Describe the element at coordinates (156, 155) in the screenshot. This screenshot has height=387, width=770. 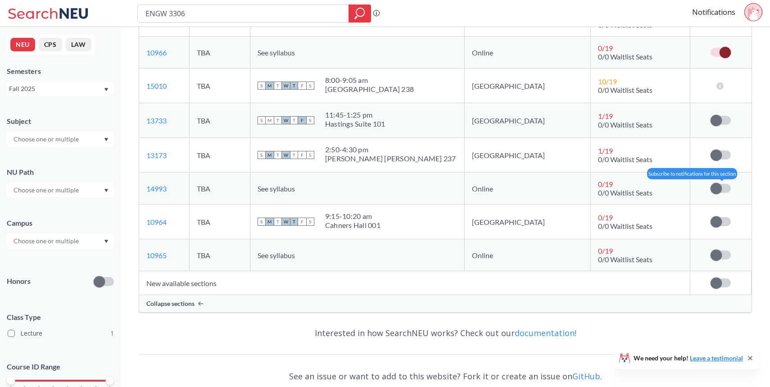
I see `a: 13173` at that location.